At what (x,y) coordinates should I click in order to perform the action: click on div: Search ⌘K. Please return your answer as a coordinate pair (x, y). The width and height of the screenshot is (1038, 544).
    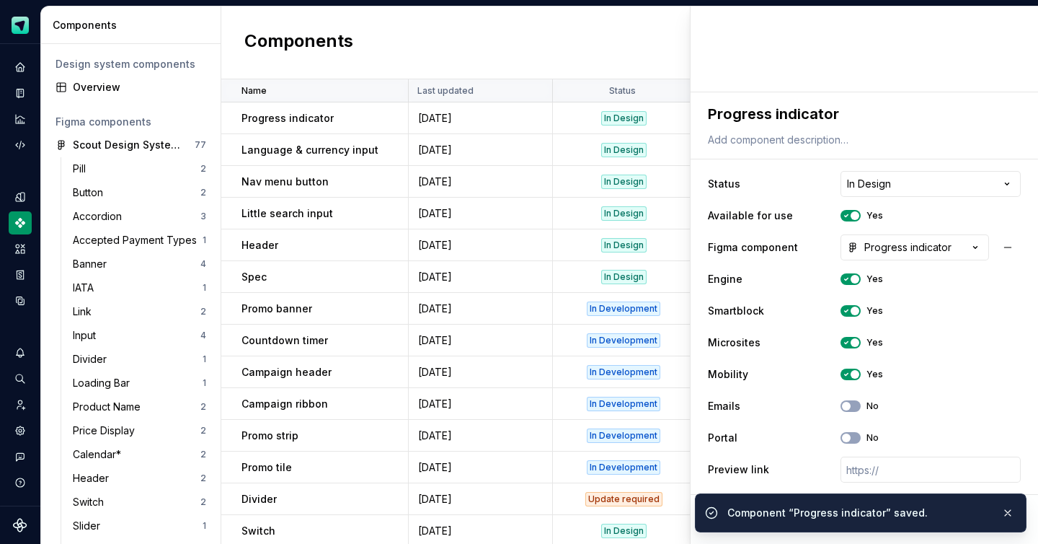
    Looking at the image, I should click on (20, 379).